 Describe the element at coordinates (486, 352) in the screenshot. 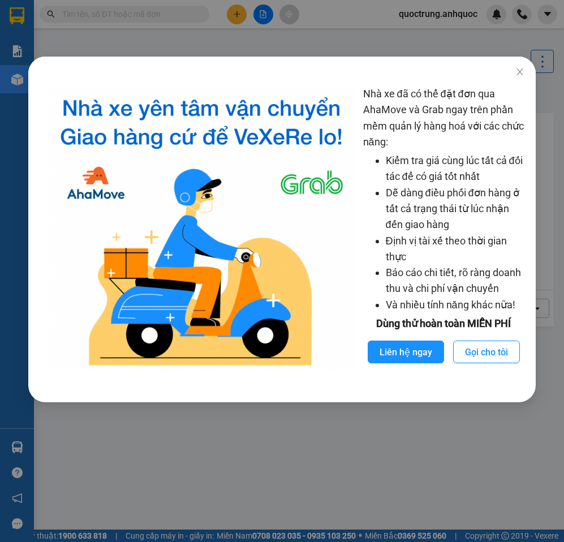

I see `button: Gọi cho tôi` at that location.